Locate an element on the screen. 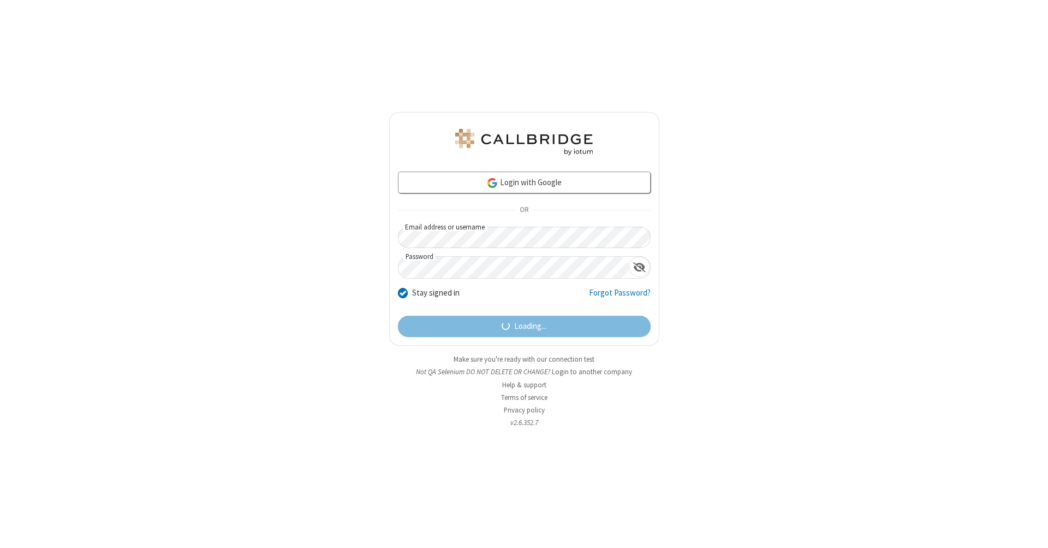 Image resolution: width=1048 pixels, height=548 pixels. input: Password is located at coordinates (514, 267).